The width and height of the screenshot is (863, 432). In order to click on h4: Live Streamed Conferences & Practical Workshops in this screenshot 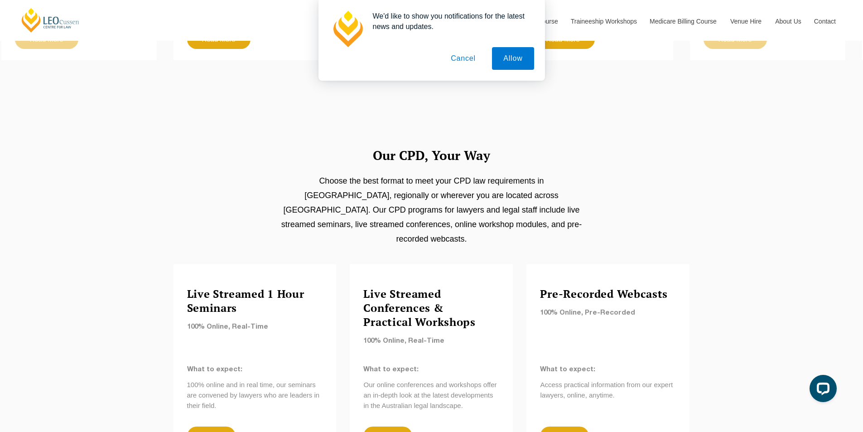, I will do `click(431, 307)`.